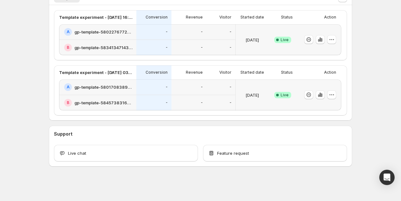  What do you see at coordinates (104, 48) in the screenshot?
I see `h2: gp-template-583413471433982808` at bounding box center [104, 48].